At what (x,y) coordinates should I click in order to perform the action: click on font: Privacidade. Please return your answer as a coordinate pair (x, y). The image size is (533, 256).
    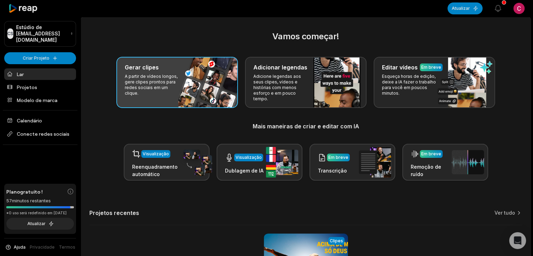
    Looking at the image, I should click on (42, 247).